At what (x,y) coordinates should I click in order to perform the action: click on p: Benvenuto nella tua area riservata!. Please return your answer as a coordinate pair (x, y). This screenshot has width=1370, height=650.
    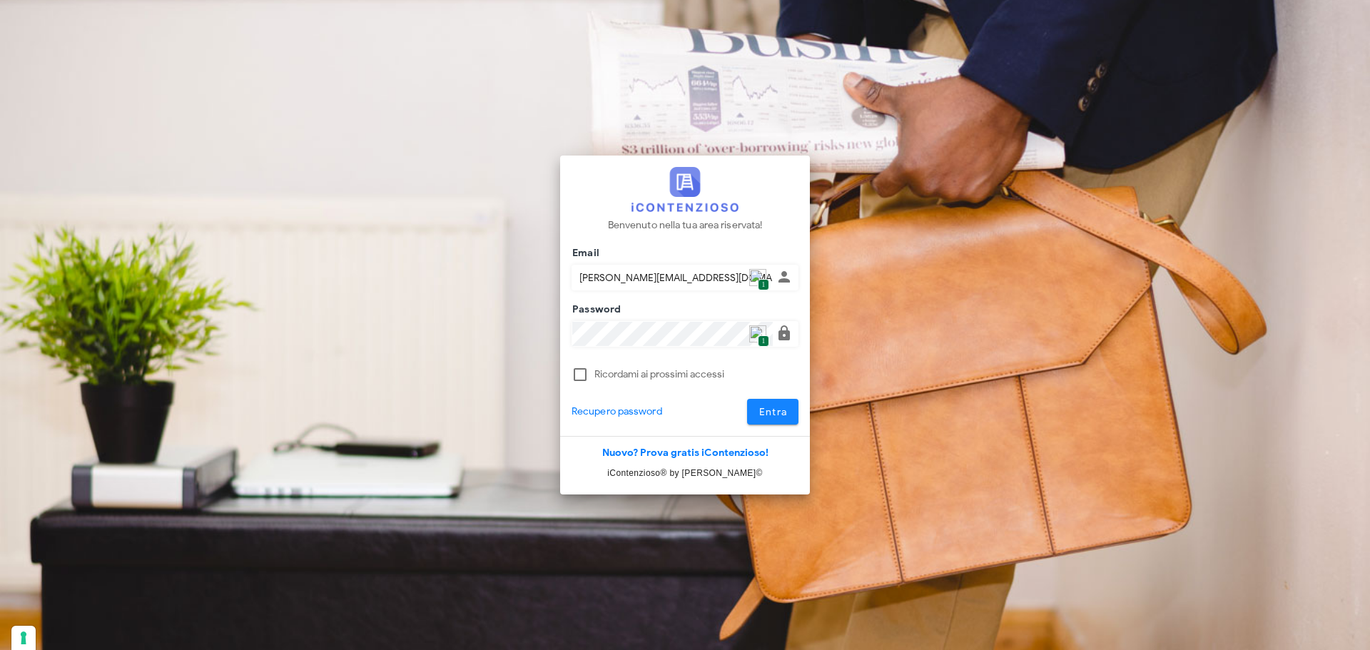
    Looking at the image, I should click on (685, 225).